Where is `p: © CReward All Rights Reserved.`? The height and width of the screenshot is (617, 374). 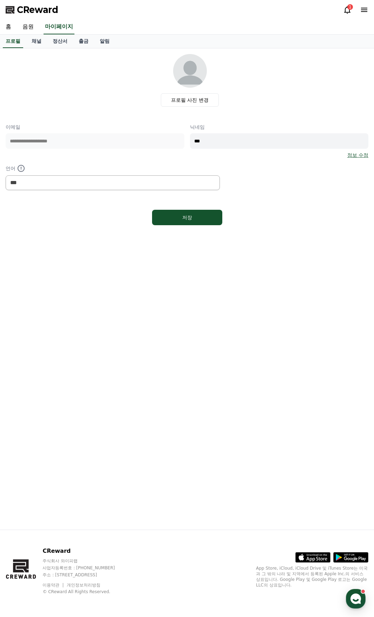 p: © CReward All Rights Reserved. is located at coordinates (85, 592).